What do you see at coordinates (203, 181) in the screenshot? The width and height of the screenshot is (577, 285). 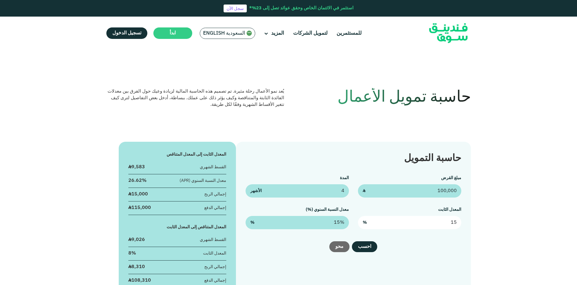 I see `div: معدل النسبة السنوي (APR)` at bounding box center [203, 181].